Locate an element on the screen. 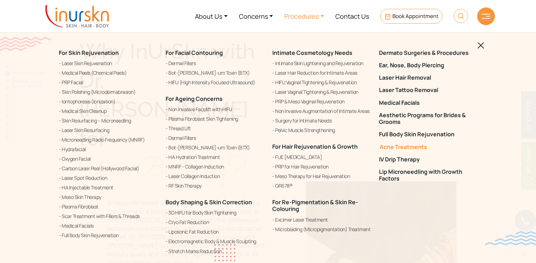  a: Cryo Fat Reduction is located at coordinates (215, 223).